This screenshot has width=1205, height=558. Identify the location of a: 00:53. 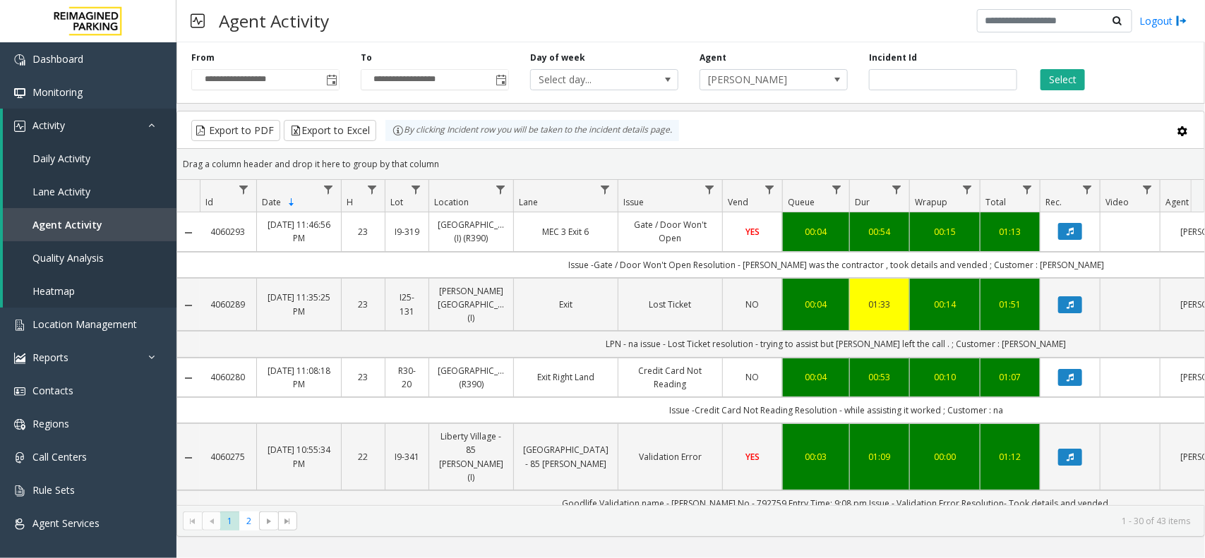
(880, 377).